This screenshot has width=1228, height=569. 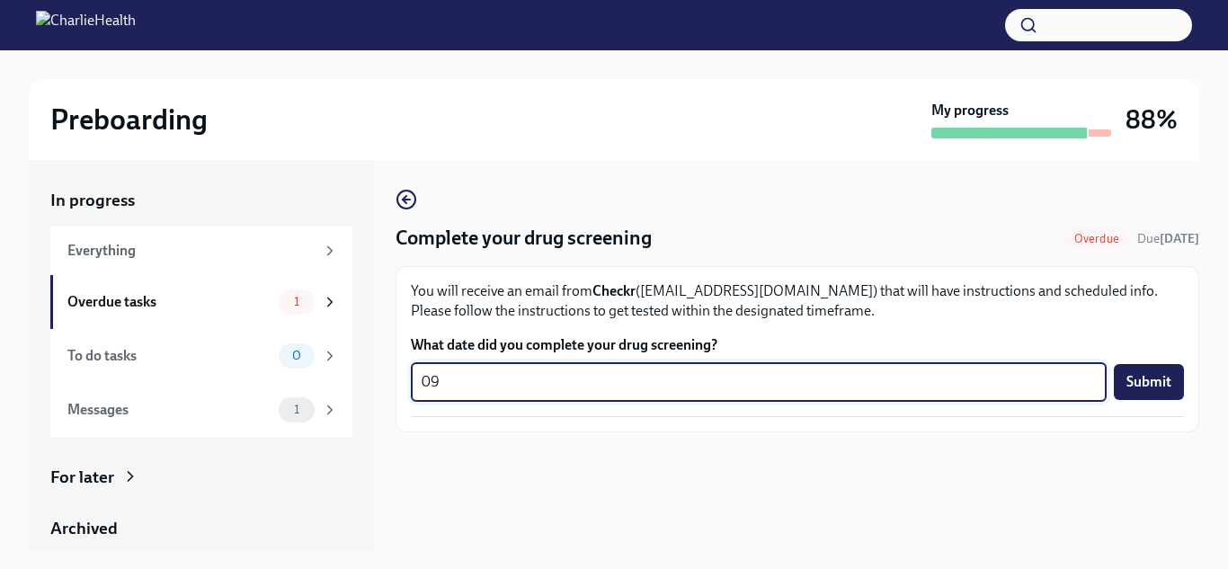 I want to click on div: Archived, so click(x=201, y=529).